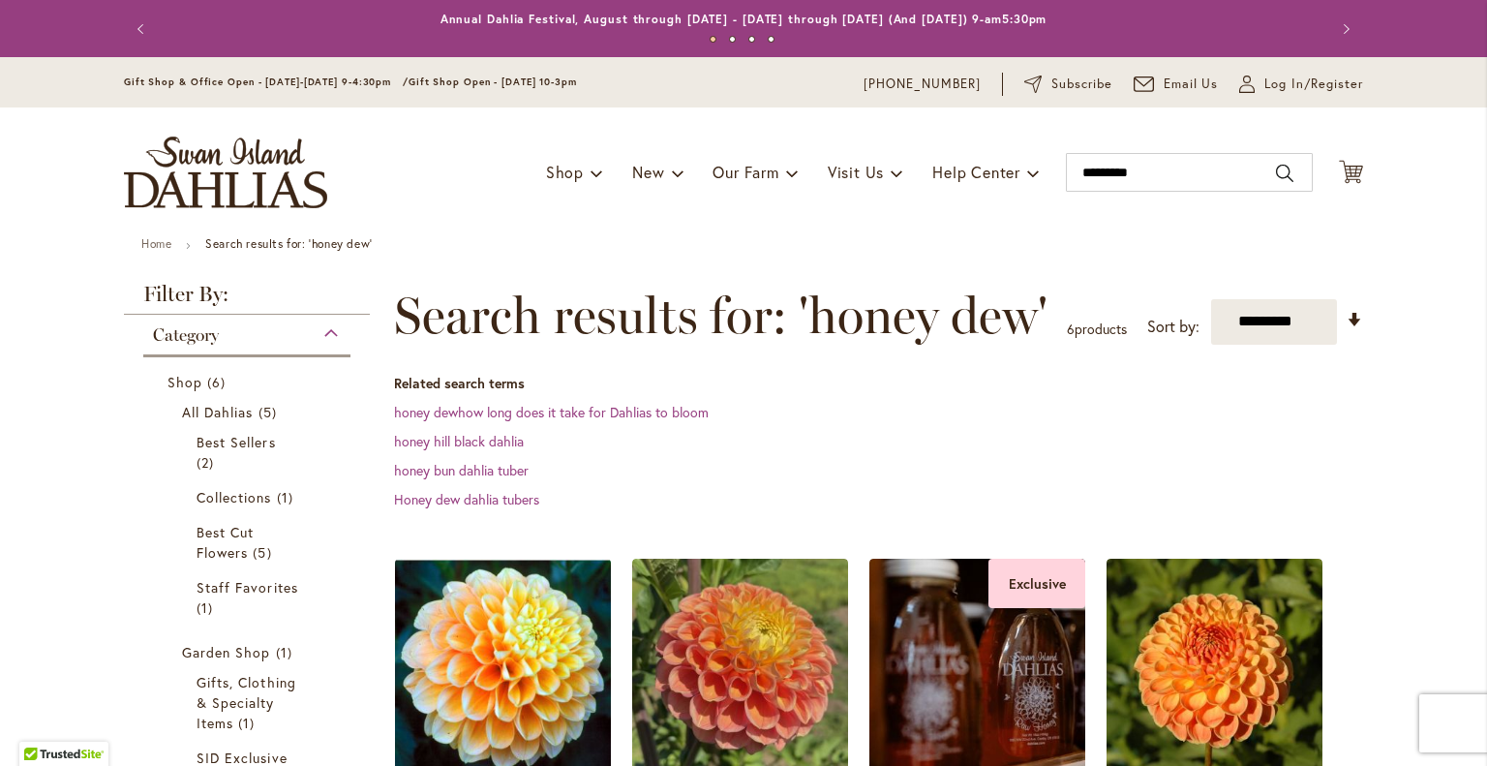  I want to click on a: Best Cut Flowers, so click(249, 542).